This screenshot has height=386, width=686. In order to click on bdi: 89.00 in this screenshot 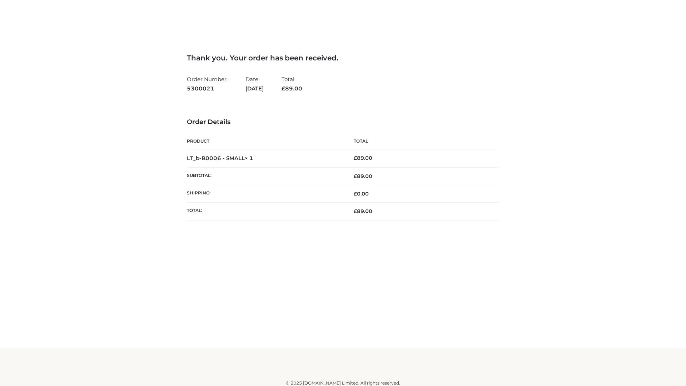, I will do `click(363, 158)`.